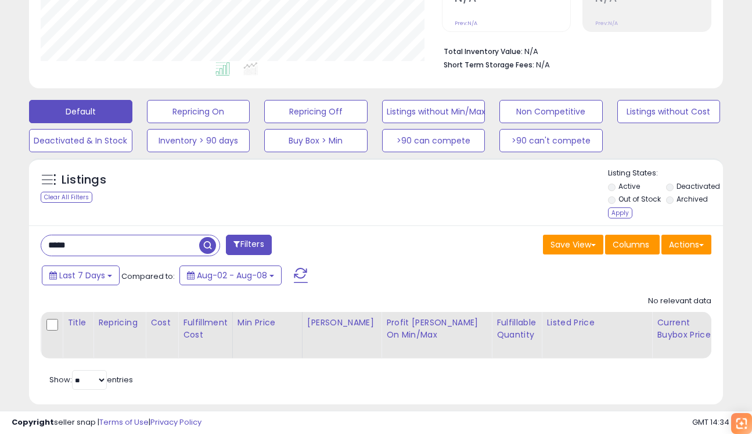 This screenshot has width=752, height=434. I want to click on th: The percentage added to the cost of goods (COGS) that forms the calculator for Min & Max prices., so click(437, 335).